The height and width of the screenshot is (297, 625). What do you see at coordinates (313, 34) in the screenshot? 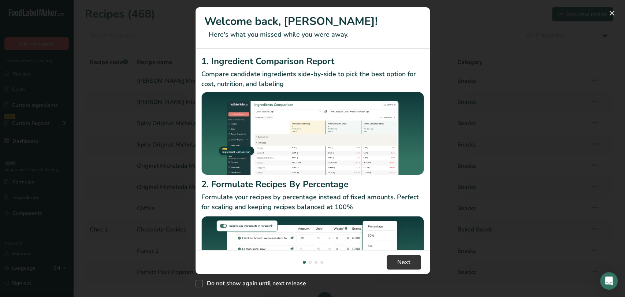
I see `p: Here's what you missed while you were away.` at bounding box center [313, 34].